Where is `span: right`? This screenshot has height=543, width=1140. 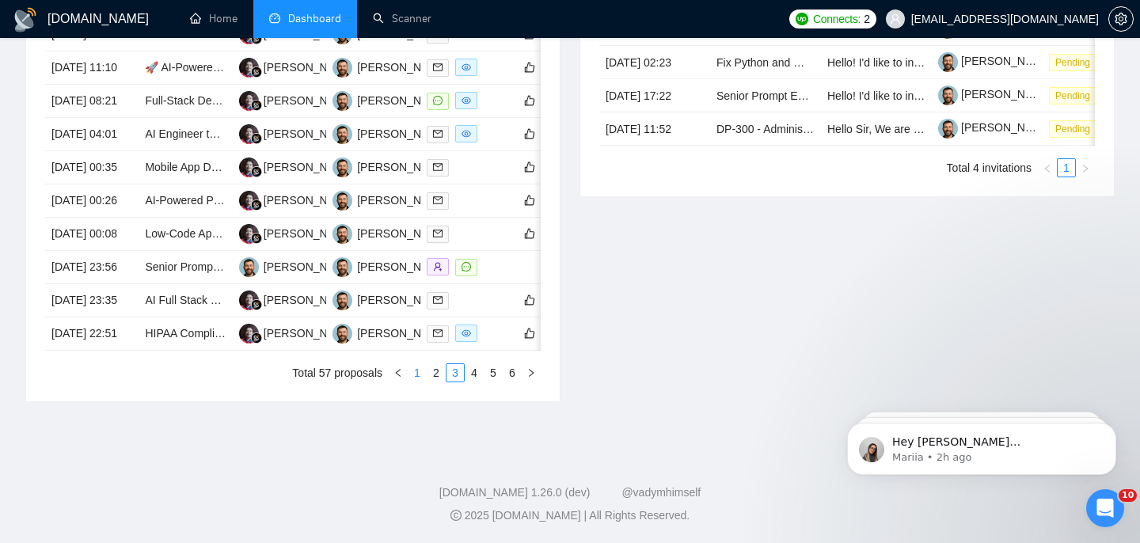 span: right is located at coordinates (1085, 169).